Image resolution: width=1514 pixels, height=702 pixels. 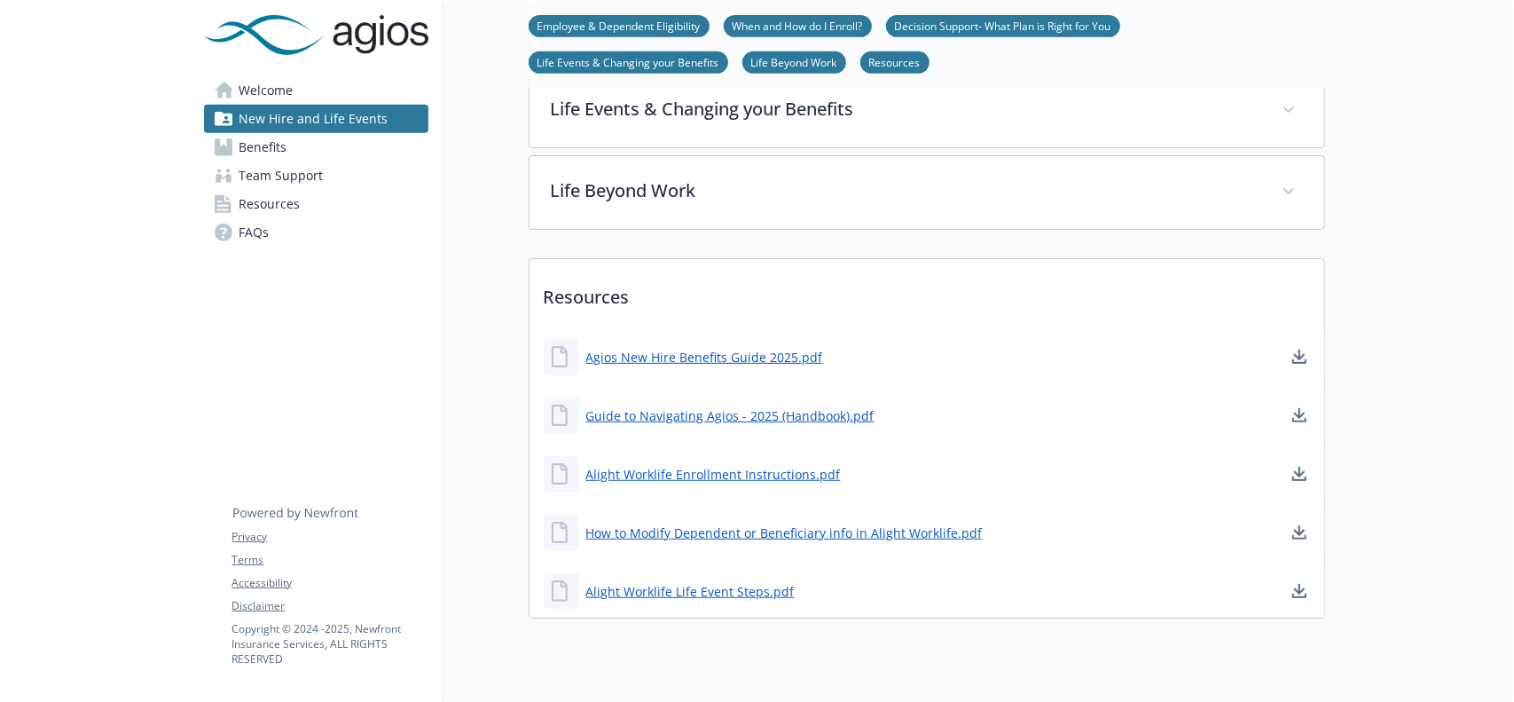 What do you see at coordinates (263, 147) in the screenshot?
I see `span: Benefits` at bounding box center [263, 147].